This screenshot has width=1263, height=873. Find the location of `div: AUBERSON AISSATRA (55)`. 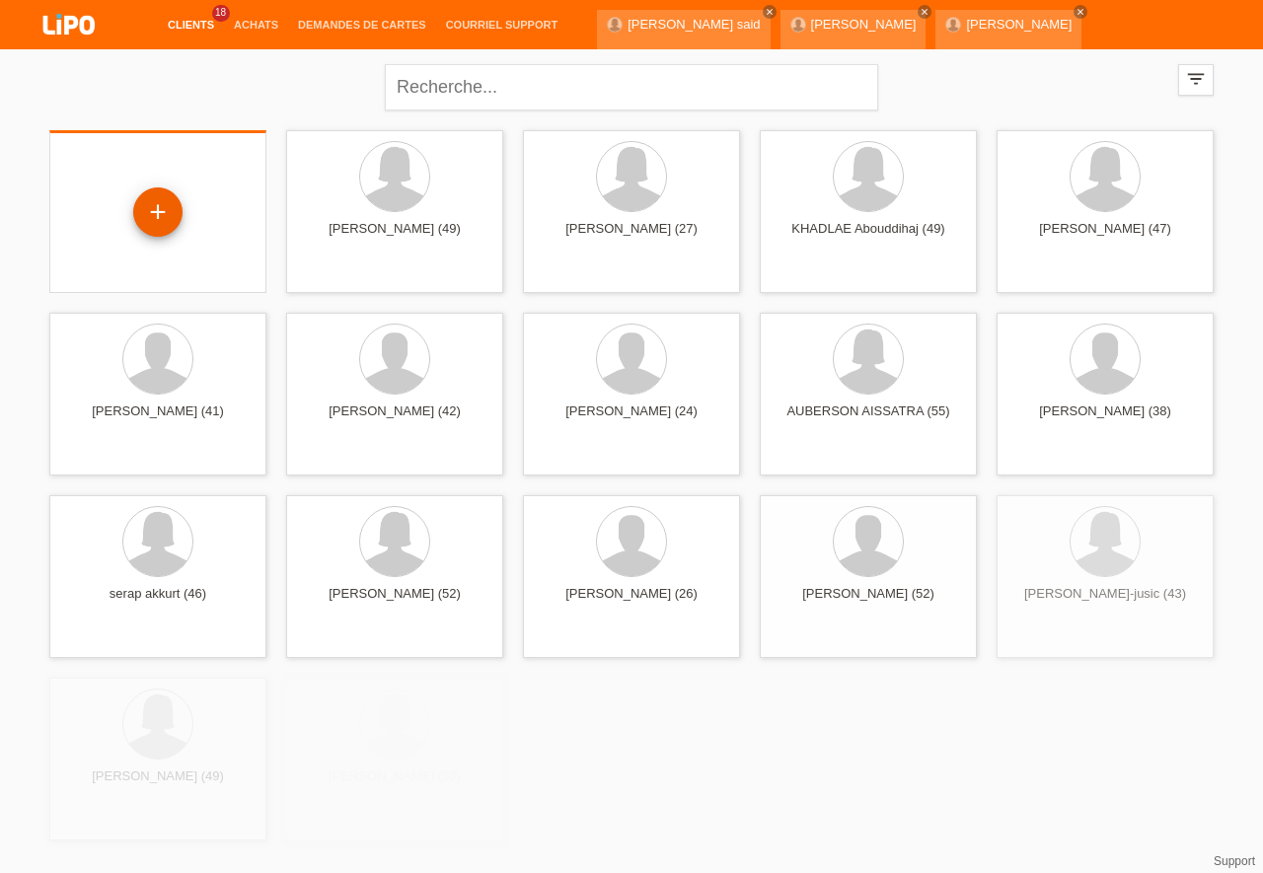

div: AUBERSON AISSATRA (55) is located at coordinates (868, 419).